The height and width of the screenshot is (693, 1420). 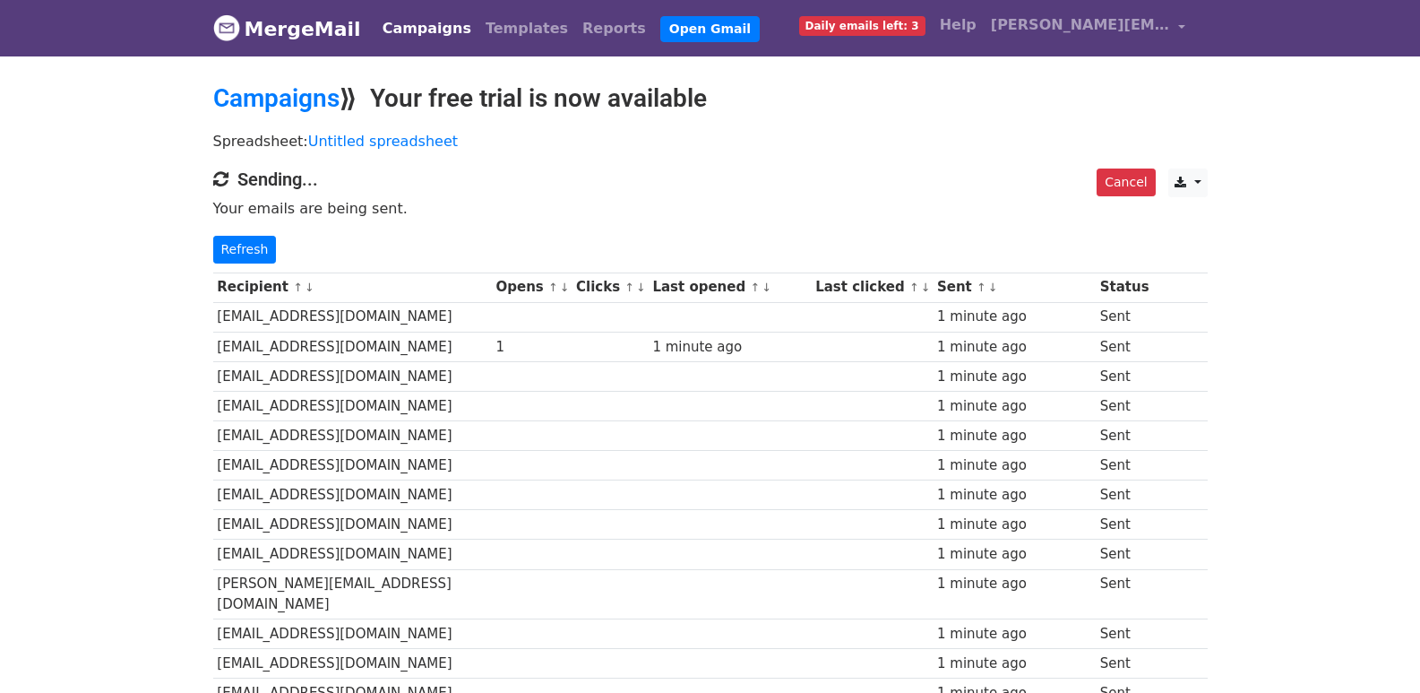 What do you see at coordinates (609, 287) in the screenshot?
I see `th: Clicks` at bounding box center [609, 287].